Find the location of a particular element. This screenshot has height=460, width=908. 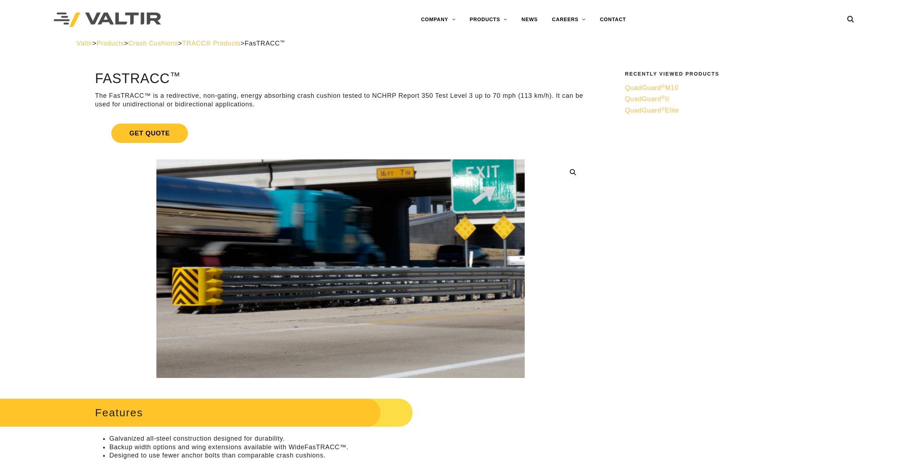

a: Get Quote is located at coordinates (340, 133).